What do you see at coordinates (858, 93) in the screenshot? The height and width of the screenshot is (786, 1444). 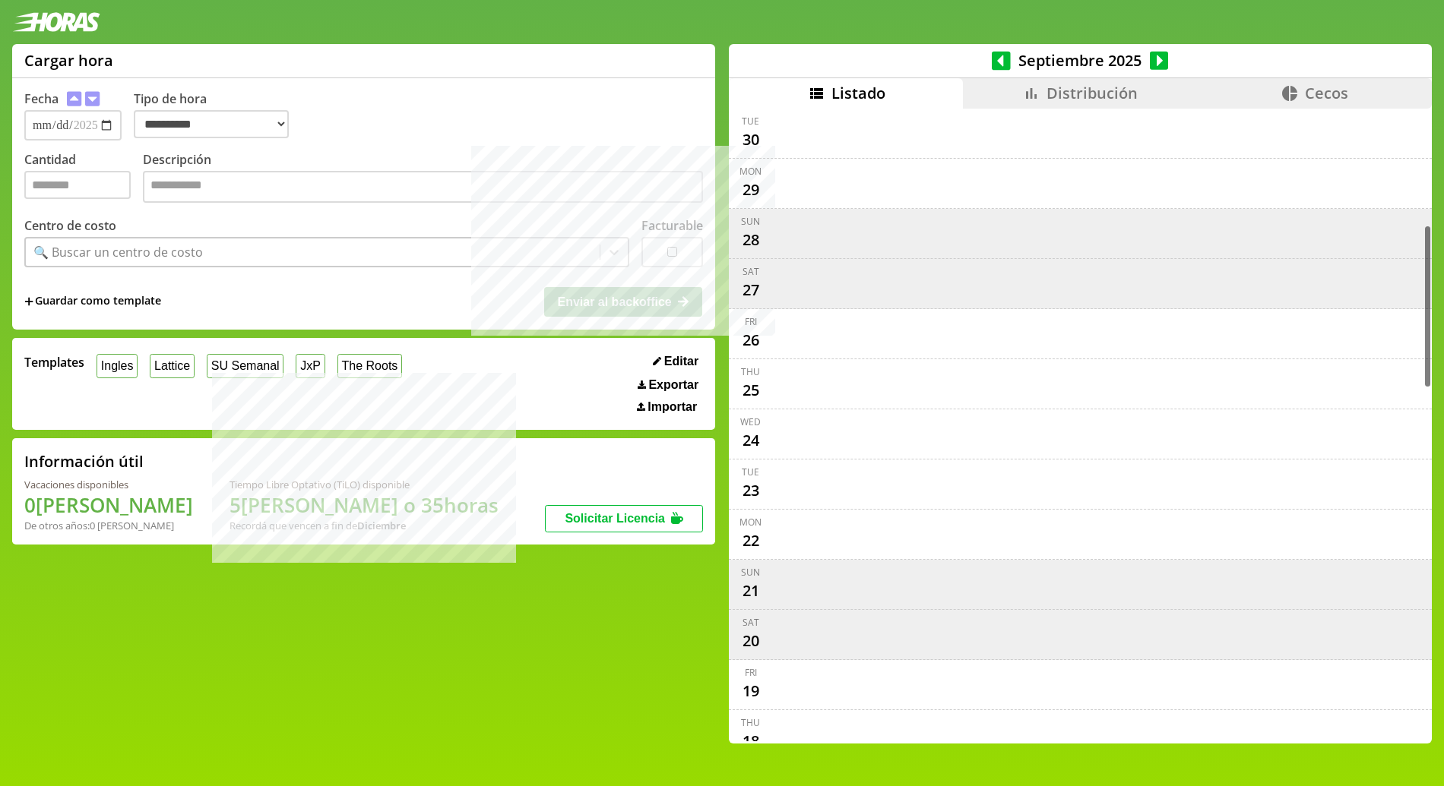 I see `span: Listado` at bounding box center [858, 93].